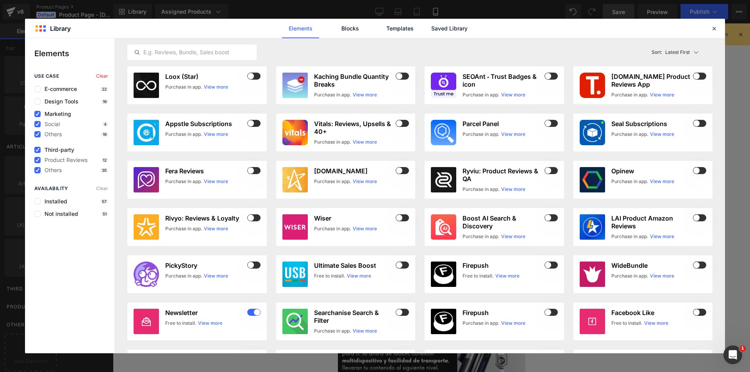  I want to click on h3: Searchanise Search & Filter, so click(354, 317).